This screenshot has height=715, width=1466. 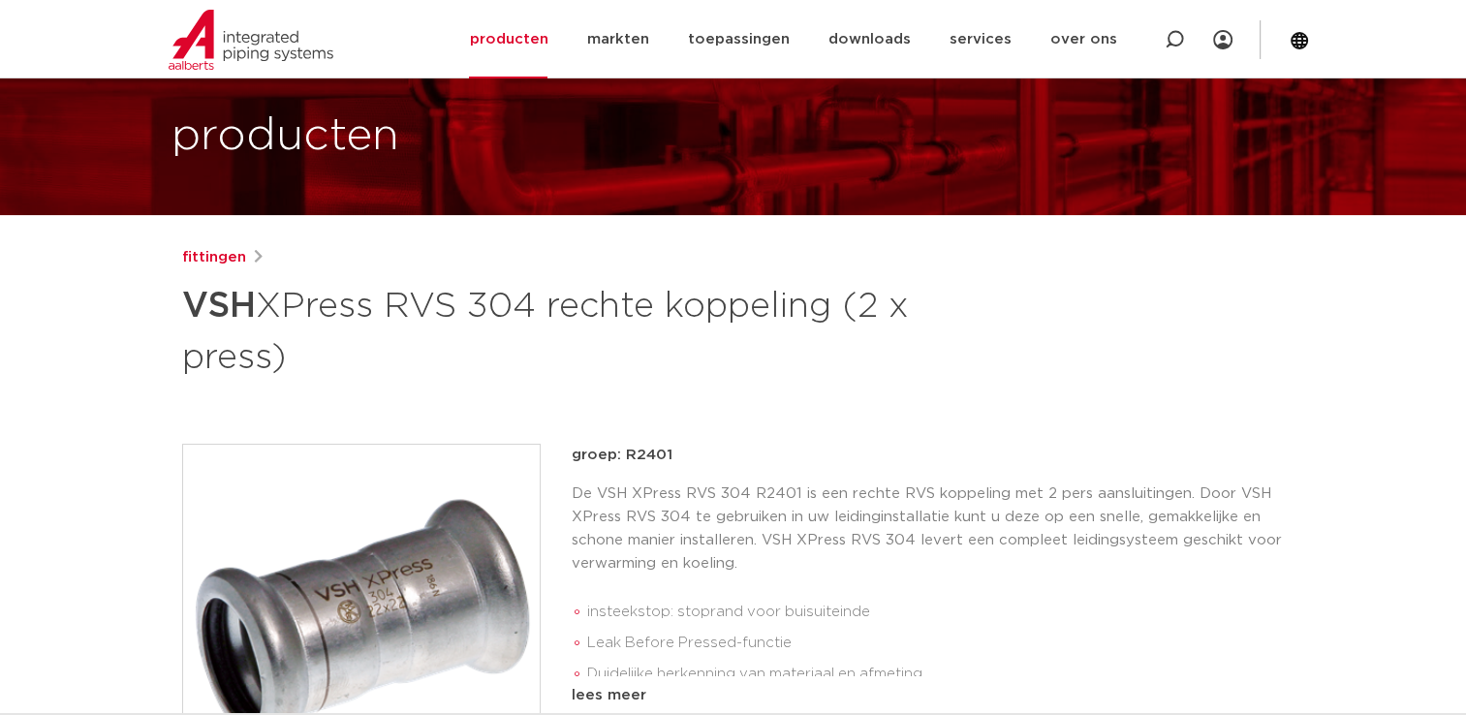 What do you see at coordinates (546, 330) in the screenshot?
I see `h1: XPress RVS 304 rechte koppeling (2 x press)` at bounding box center [546, 330].